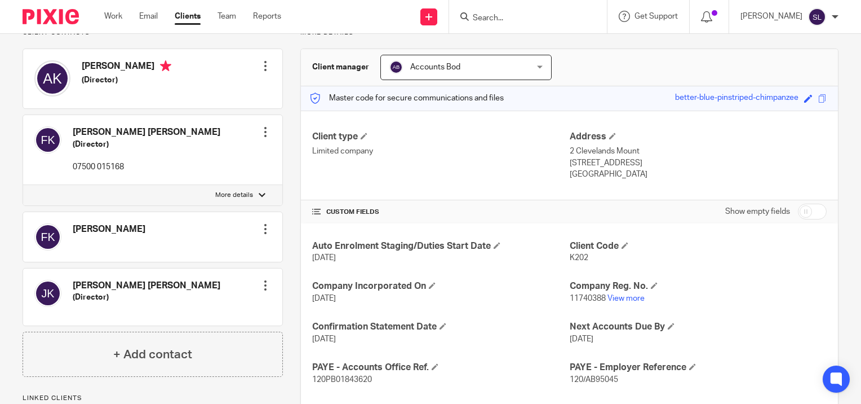 Image resolution: width=861 pixels, height=404 pixels. What do you see at coordinates (441, 136) in the screenshot?
I see `h4: Client type` at bounding box center [441, 136].